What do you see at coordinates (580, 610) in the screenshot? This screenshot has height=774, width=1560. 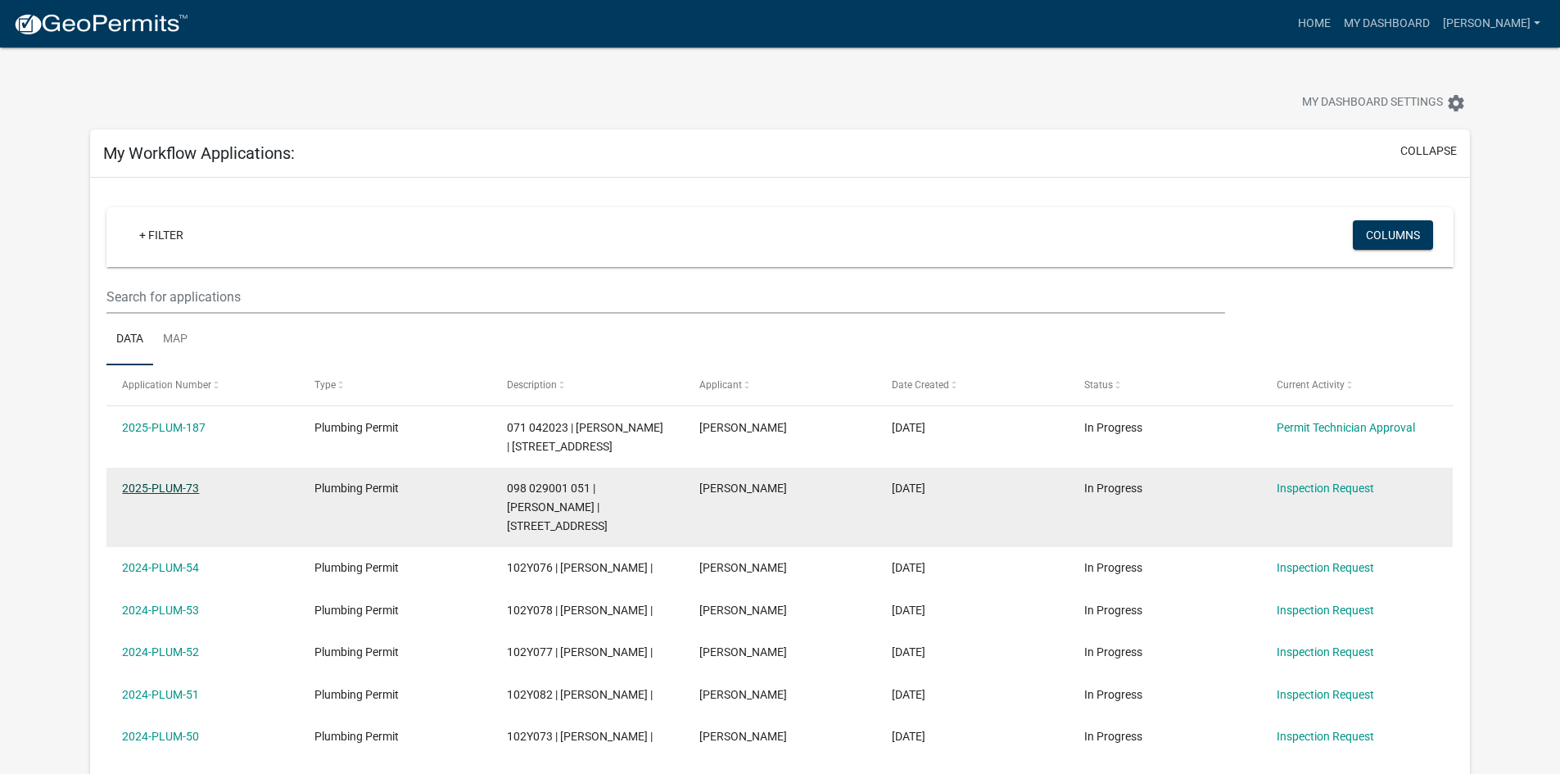 I see `span: 102Y078 | darell young |` at bounding box center [580, 610].